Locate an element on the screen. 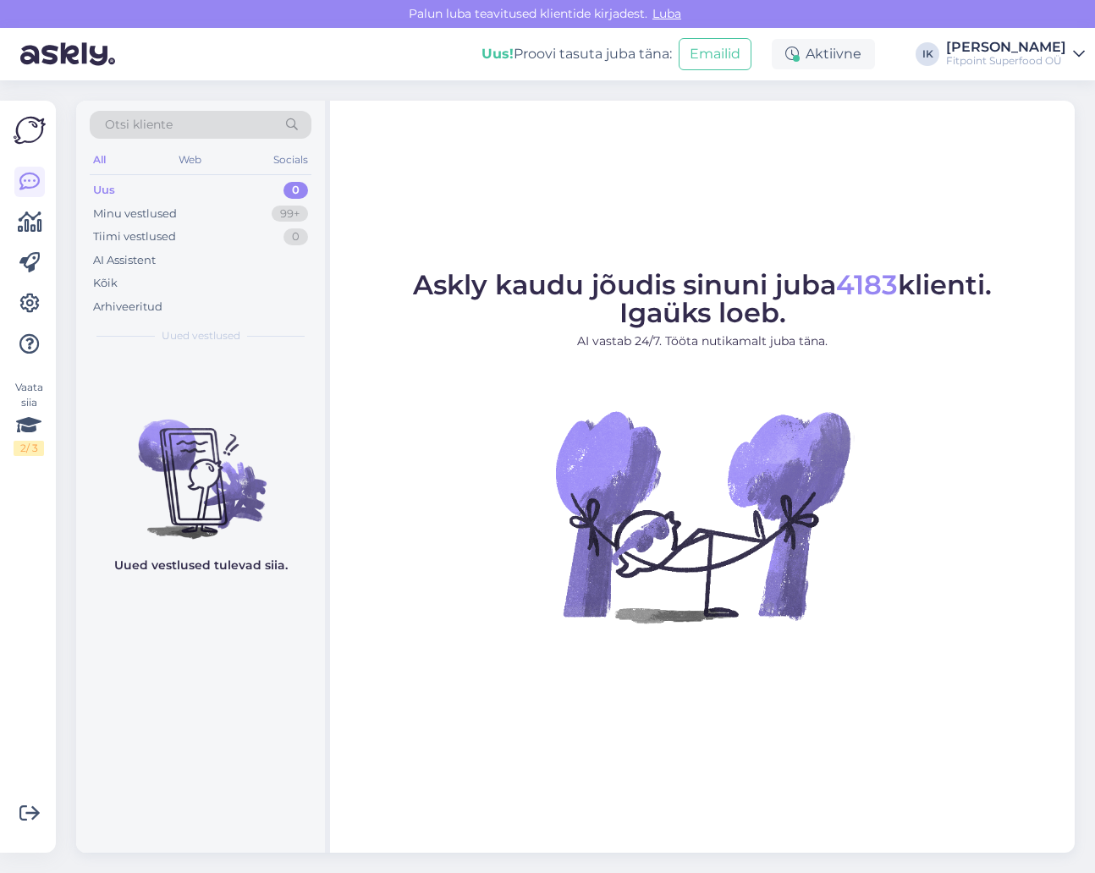 The image size is (1095, 873). div: Kõik is located at coordinates (105, 283).